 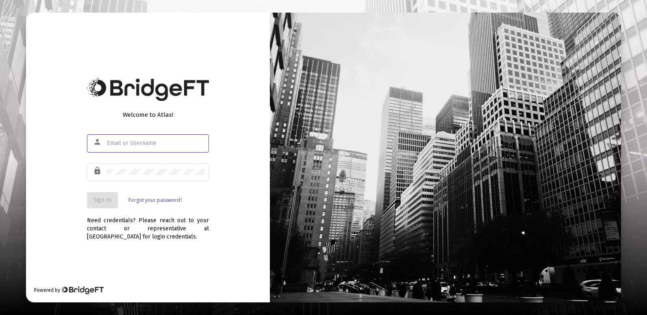 What do you see at coordinates (155, 200) in the screenshot?
I see `a: Forgot your password?` at bounding box center [155, 200].